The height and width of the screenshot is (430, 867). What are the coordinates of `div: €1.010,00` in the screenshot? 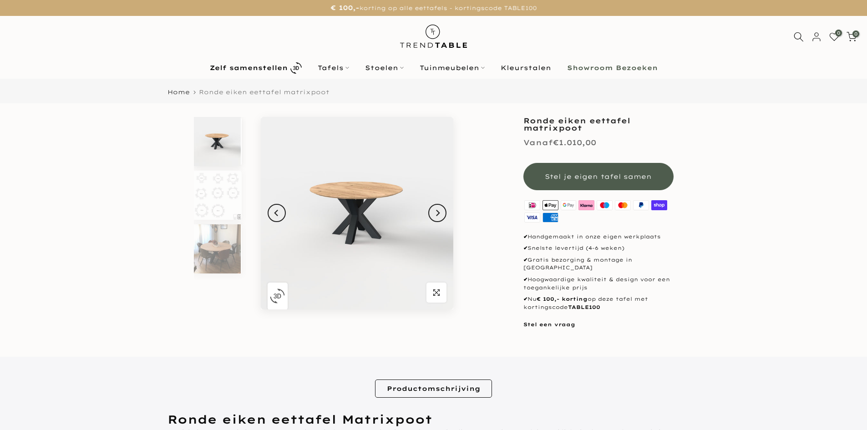 It's located at (560, 142).